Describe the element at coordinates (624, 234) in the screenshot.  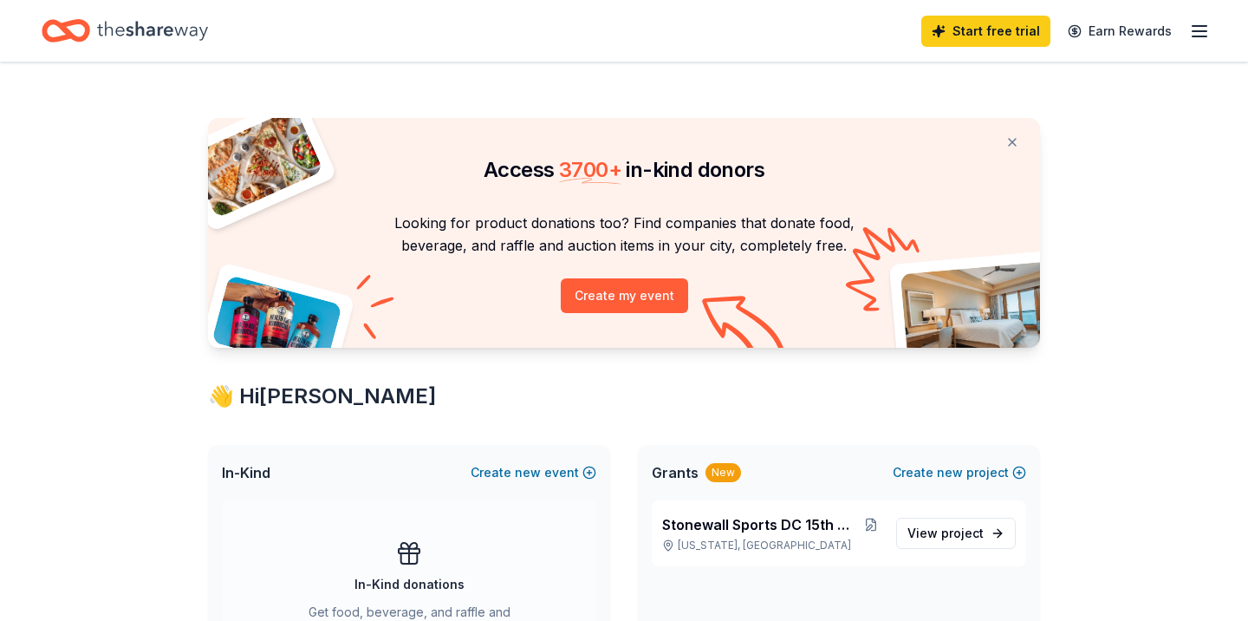
I see `p: Looking for product donations too? Find companies that donate food, beverage, and raffle and auct...` at that location.